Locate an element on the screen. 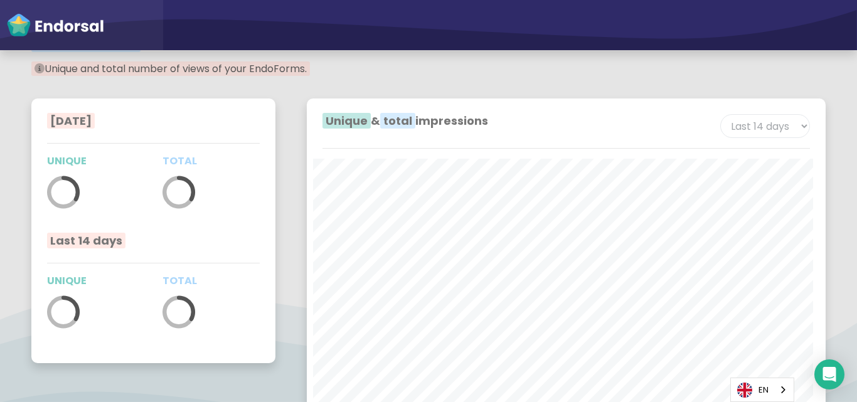 Image resolution: width=857 pixels, height=402 pixels. span: Last 14 days is located at coordinates (86, 240).